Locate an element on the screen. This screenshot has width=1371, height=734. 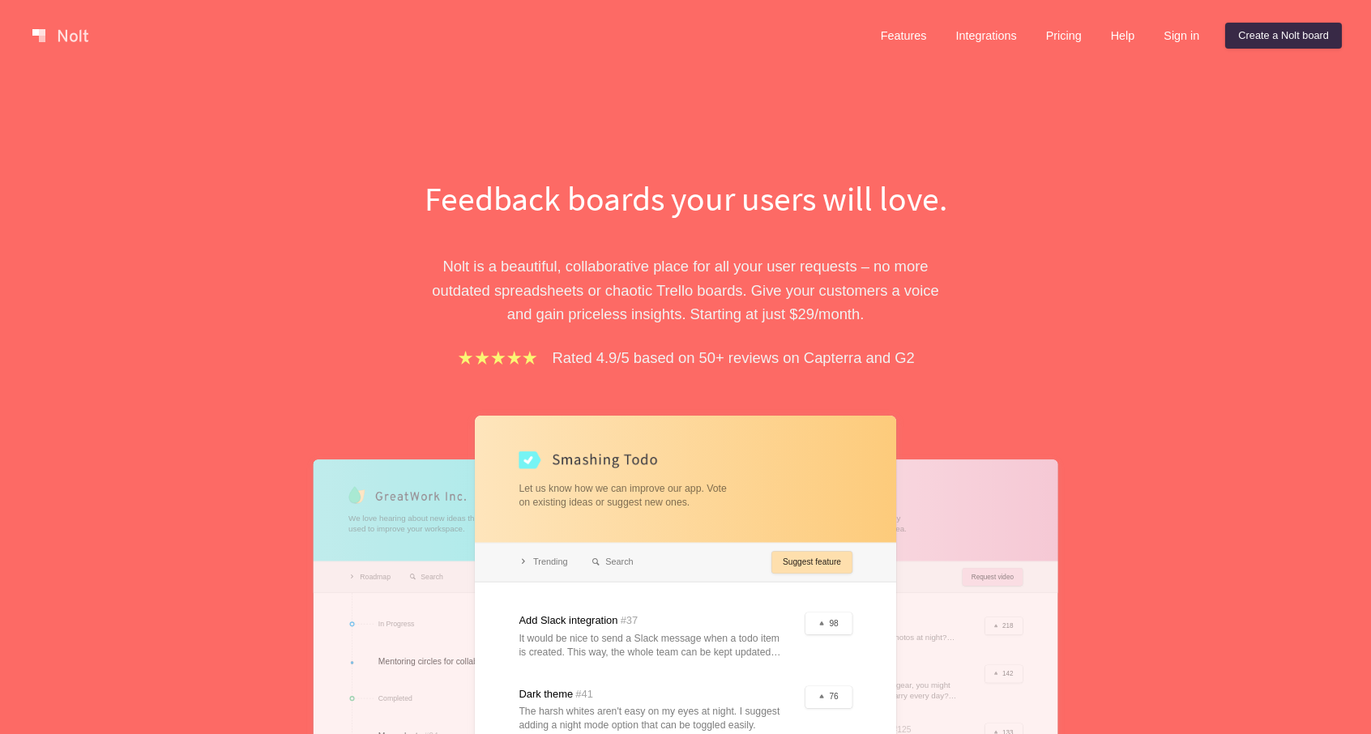
a: Help is located at coordinates (1123, 36).